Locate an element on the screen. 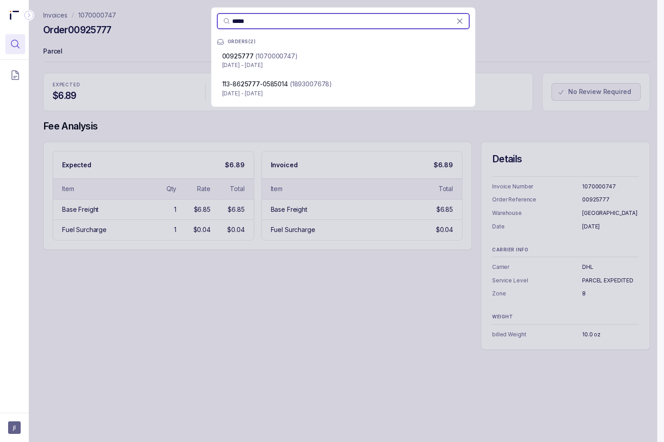 This screenshot has width=664, height=442. span: 113-86 -0585014 is located at coordinates (255, 84).